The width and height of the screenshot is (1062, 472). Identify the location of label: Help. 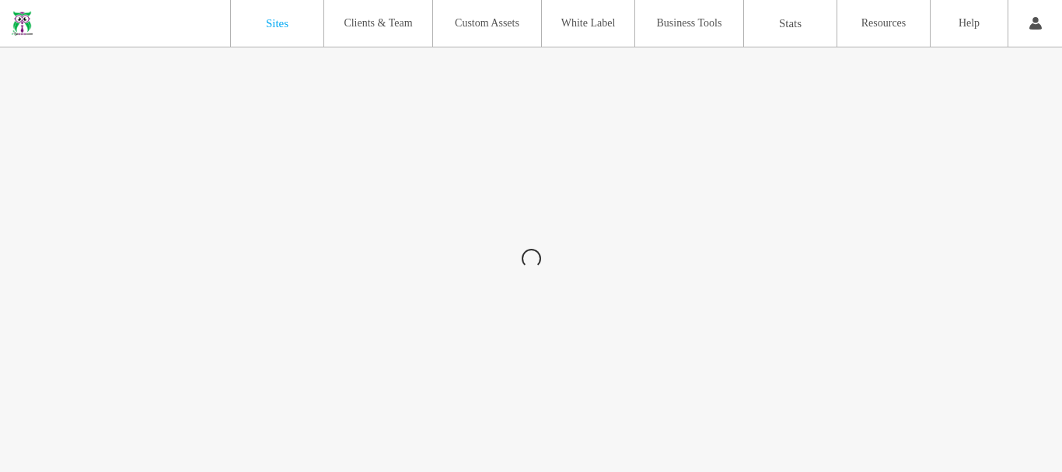
(969, 23).